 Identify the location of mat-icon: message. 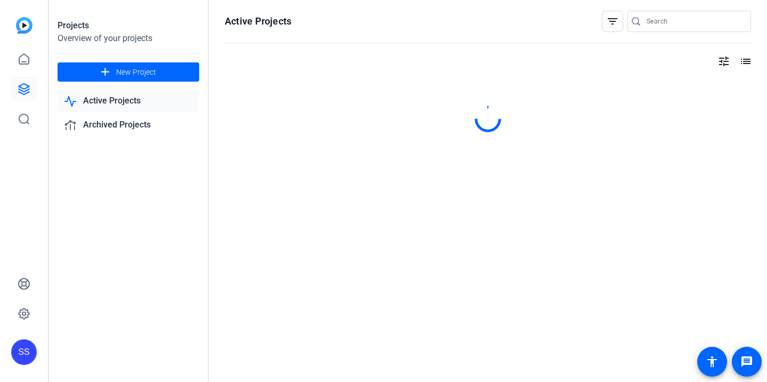
(747, 361).